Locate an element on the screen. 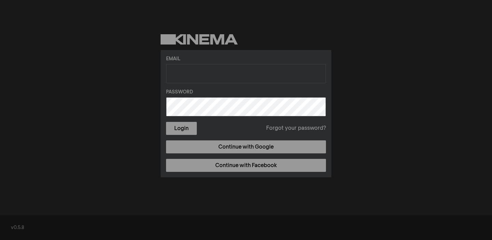 The width and height of the screenshot is (492, 240). a: Continue with Facebook is located at coordinates (246, 165).